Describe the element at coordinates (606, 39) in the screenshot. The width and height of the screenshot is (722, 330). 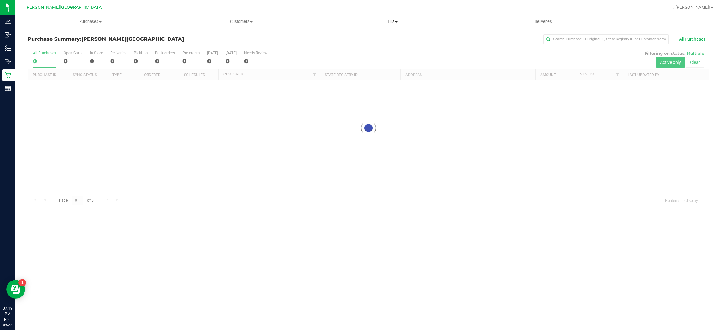
I see `input: Search Purchase ID, Original ID, State Registry ID or Customer Name...` at that location.